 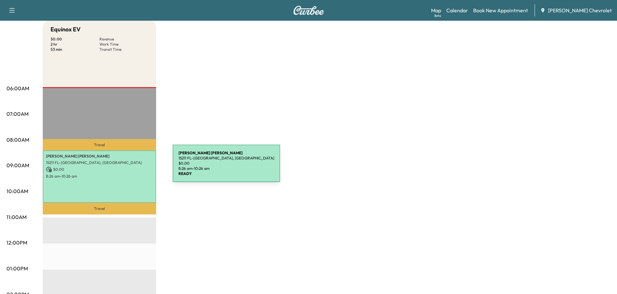 What do you see at coordinates (124, 44) in the screenshot?
I see `p: Work Time` at bounding box center [124, 44].